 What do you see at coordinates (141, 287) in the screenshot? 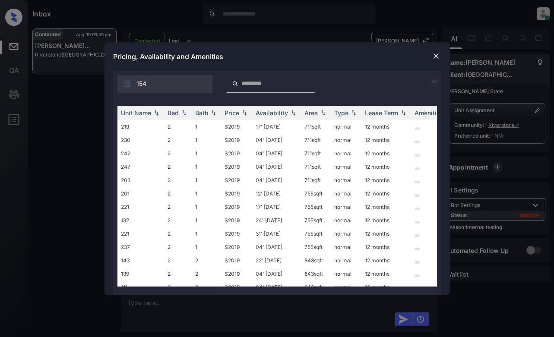
I see `td: 111` at bounding box center [141, 287].